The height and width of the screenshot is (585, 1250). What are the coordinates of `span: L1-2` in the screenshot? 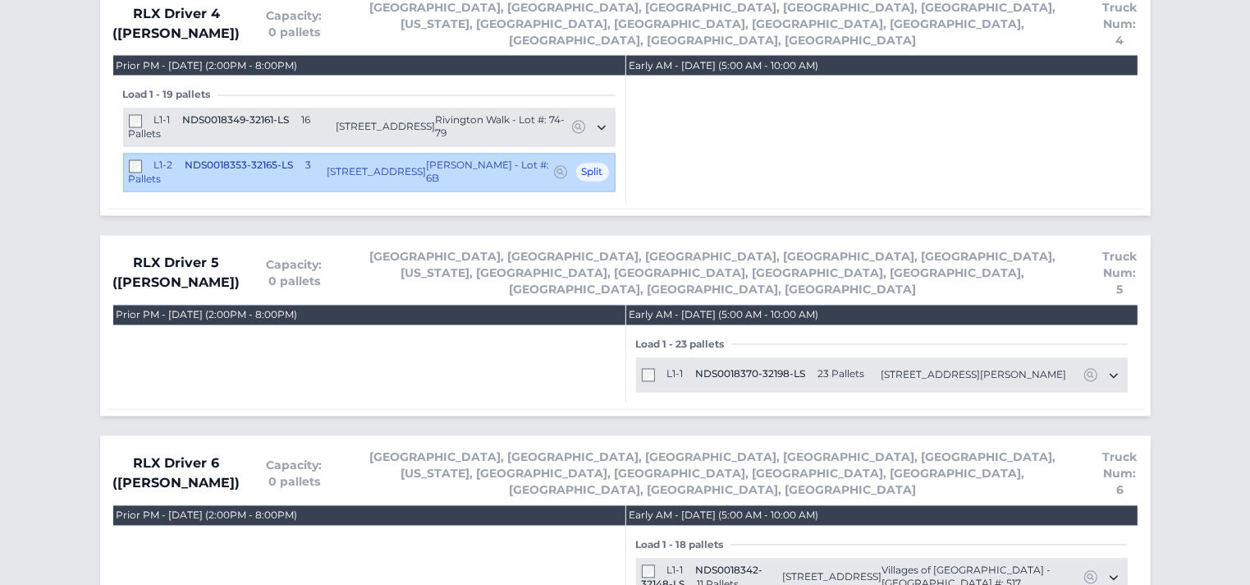 It's located at (163, 165).